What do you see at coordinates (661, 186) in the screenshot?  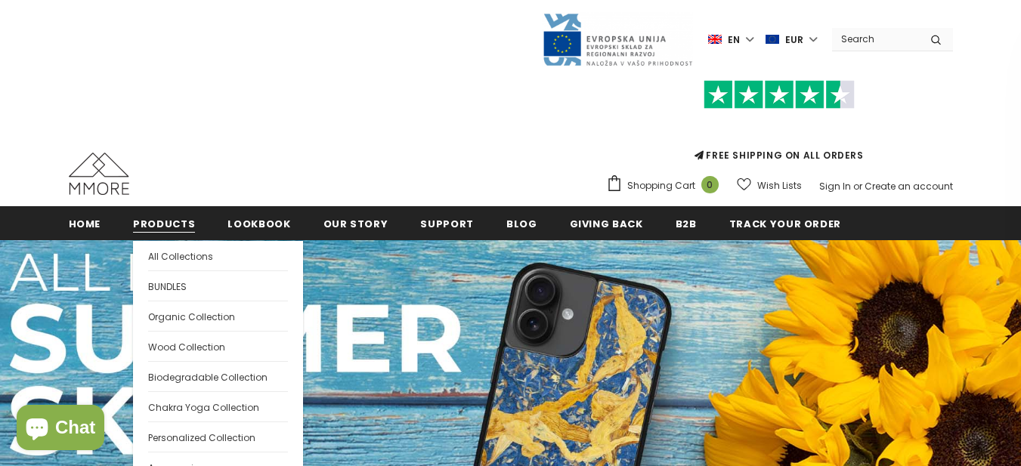 I see `span: Shopping Cart` at bounding box center [661, 186].